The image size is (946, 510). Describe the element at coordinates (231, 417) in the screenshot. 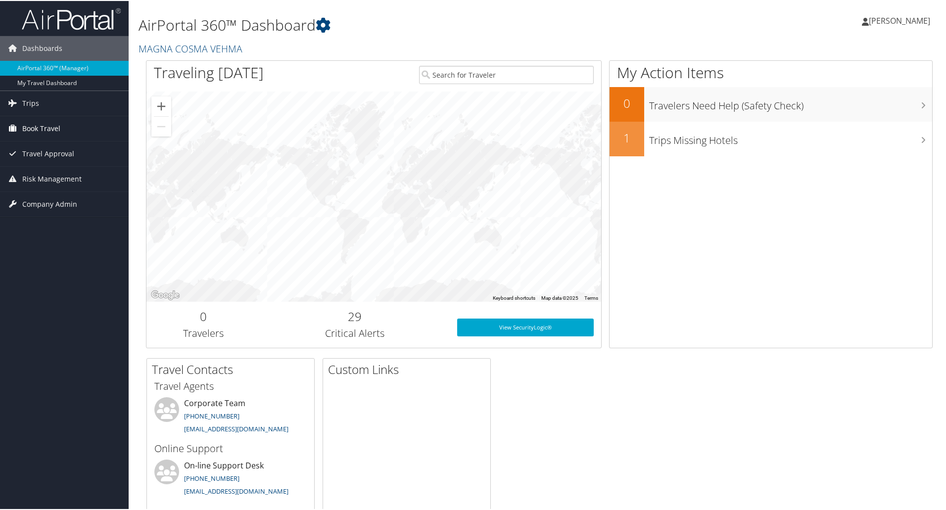

I see `li: Corporate Team` at that location.